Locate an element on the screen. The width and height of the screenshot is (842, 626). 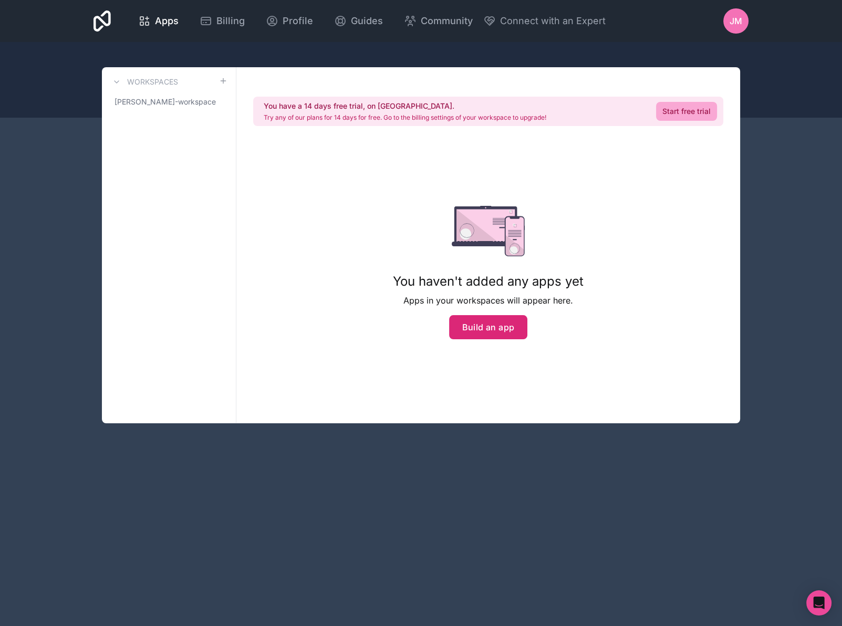
span: Connect with an Expert is located at coordinates (552, 21).